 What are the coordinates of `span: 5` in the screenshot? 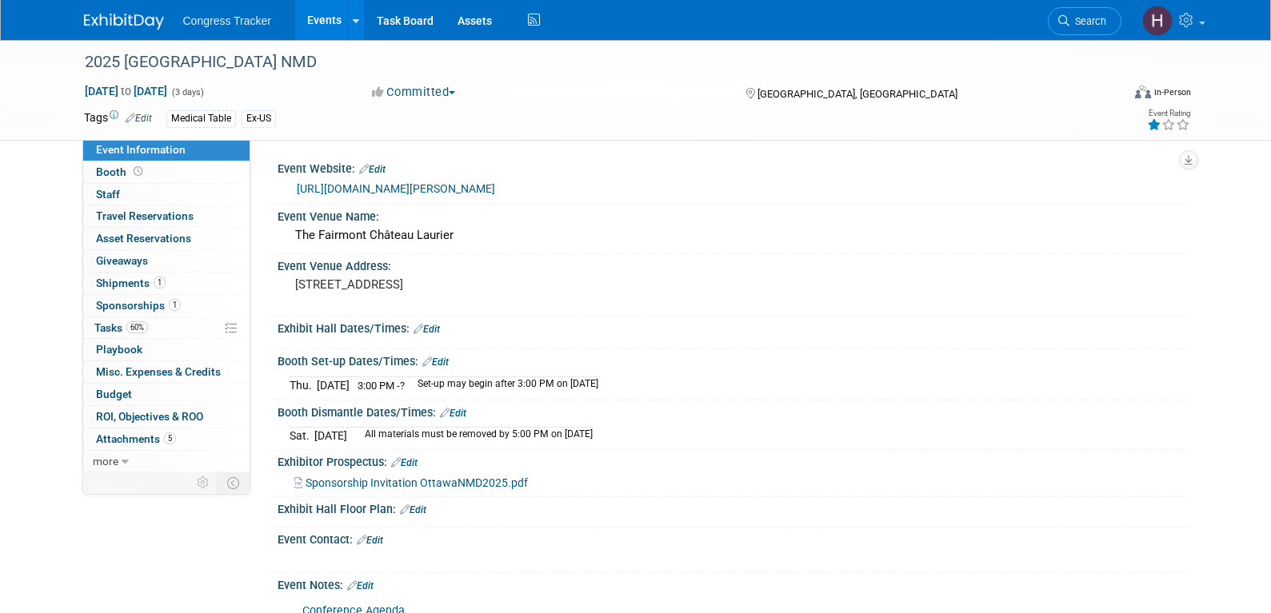 It's located at (170, 438).